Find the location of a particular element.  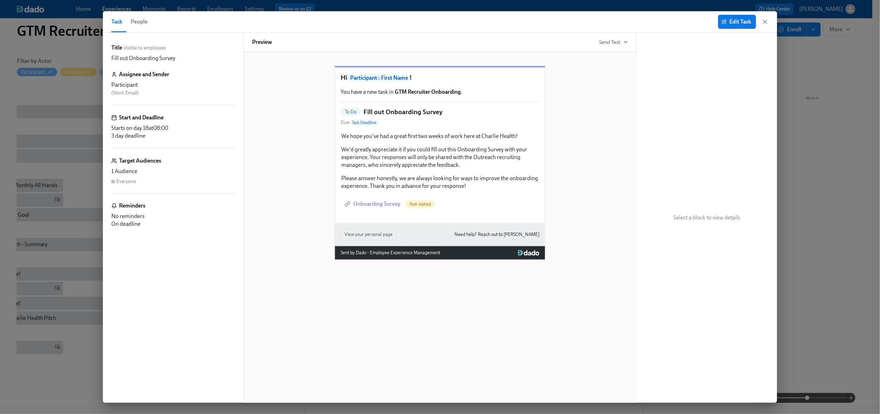

p: You have a new task in . is located at coordinates (440, 92).